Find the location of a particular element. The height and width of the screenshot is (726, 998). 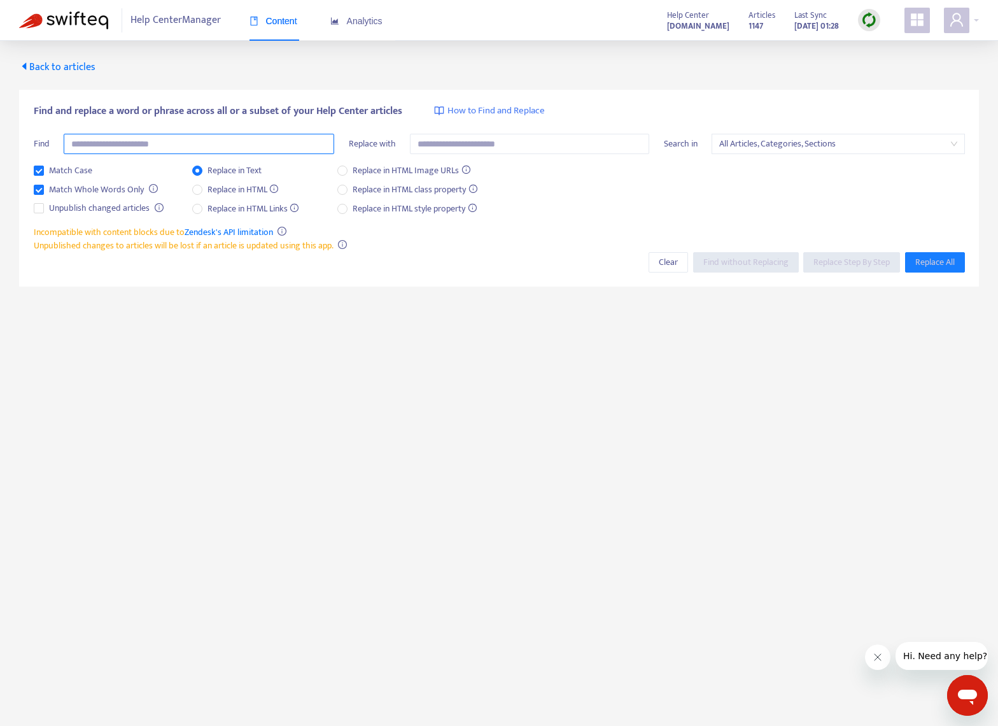

span: Search in is located at coordinates (681, 143).